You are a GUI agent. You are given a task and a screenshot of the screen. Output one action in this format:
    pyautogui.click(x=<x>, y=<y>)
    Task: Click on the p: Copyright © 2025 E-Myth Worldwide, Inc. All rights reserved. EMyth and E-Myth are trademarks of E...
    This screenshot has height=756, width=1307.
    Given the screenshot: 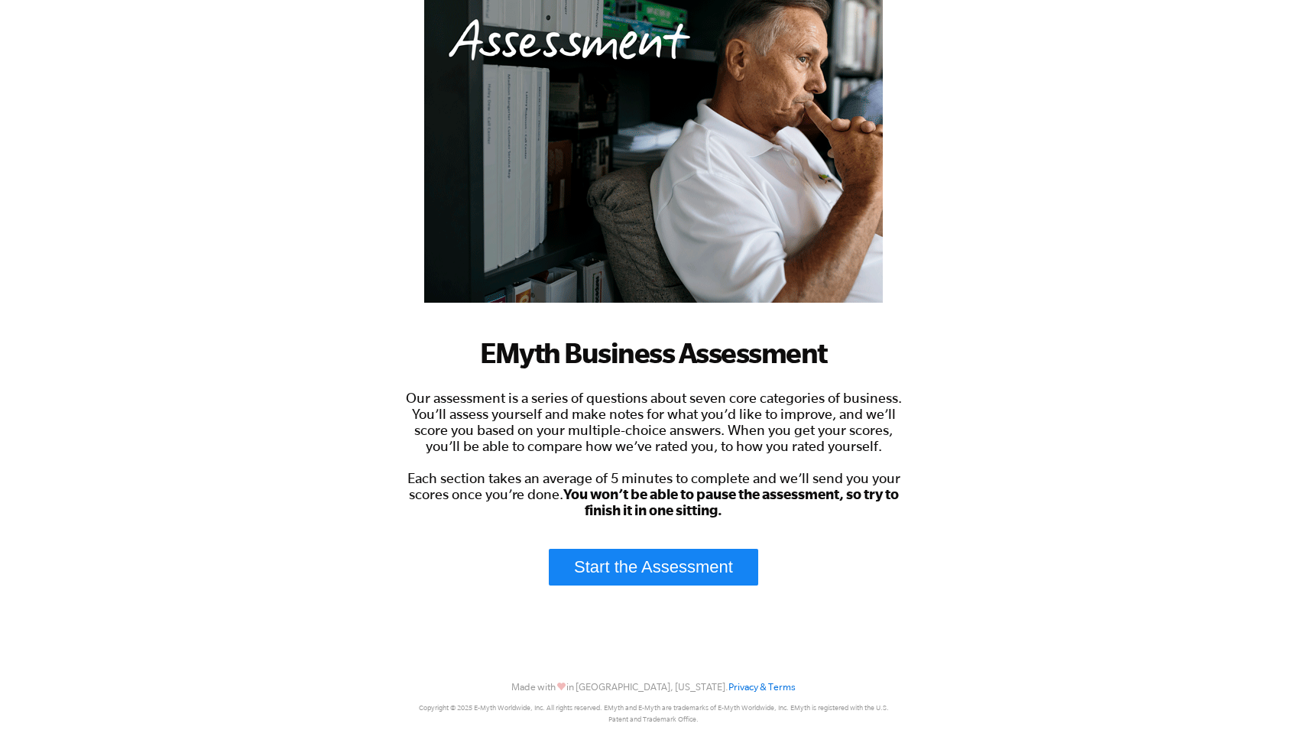 What is the action you would take?
    pyautogui.click(x=654, y=714)
    